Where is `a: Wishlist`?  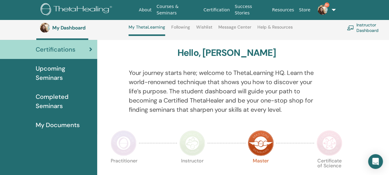 a: Wishlist is located at coordinates (204, 30).